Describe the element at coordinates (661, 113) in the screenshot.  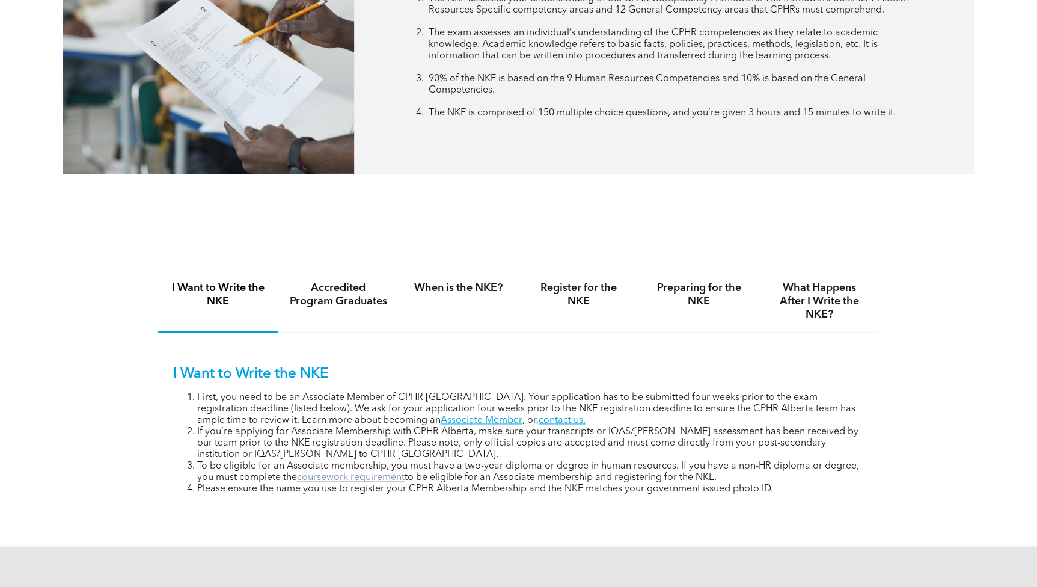
I see `span: The NKE is comprised of 150 multiple choice questions, and you’re given 3 hours and 15 minutes to...` at that location.